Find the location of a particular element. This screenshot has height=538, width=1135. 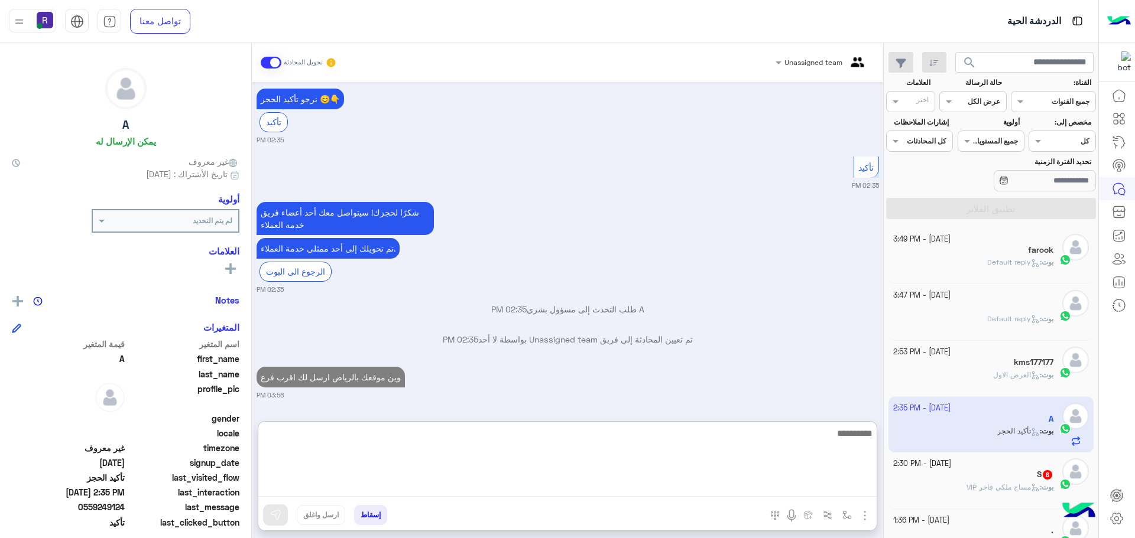

span: العرض الاول is located at coordinates (1016, 375).